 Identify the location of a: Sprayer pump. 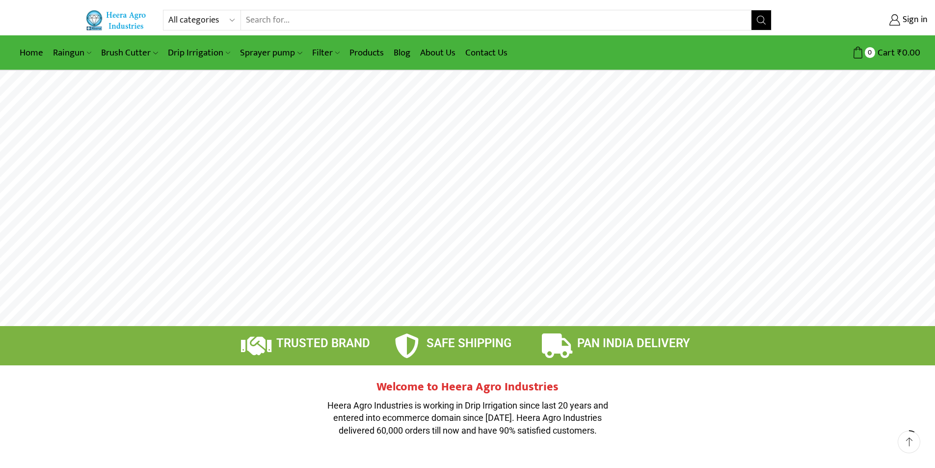
(271, 53).